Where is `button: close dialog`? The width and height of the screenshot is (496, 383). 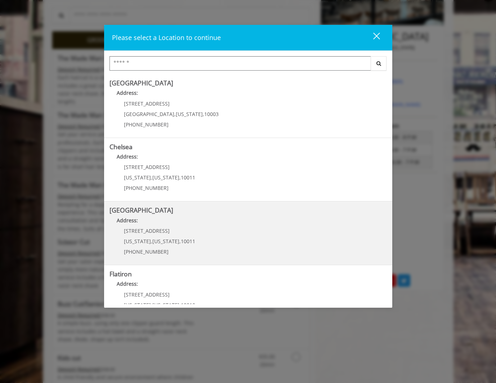 button: close dialog is located at coordinates (372, 37).